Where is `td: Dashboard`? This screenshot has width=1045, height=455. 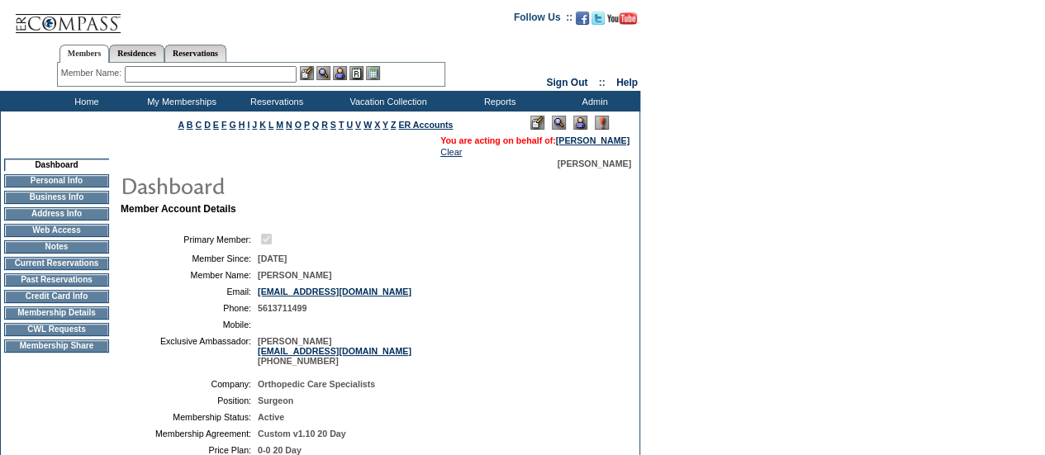
td: Dashboard is located at coordinates (56, 164).